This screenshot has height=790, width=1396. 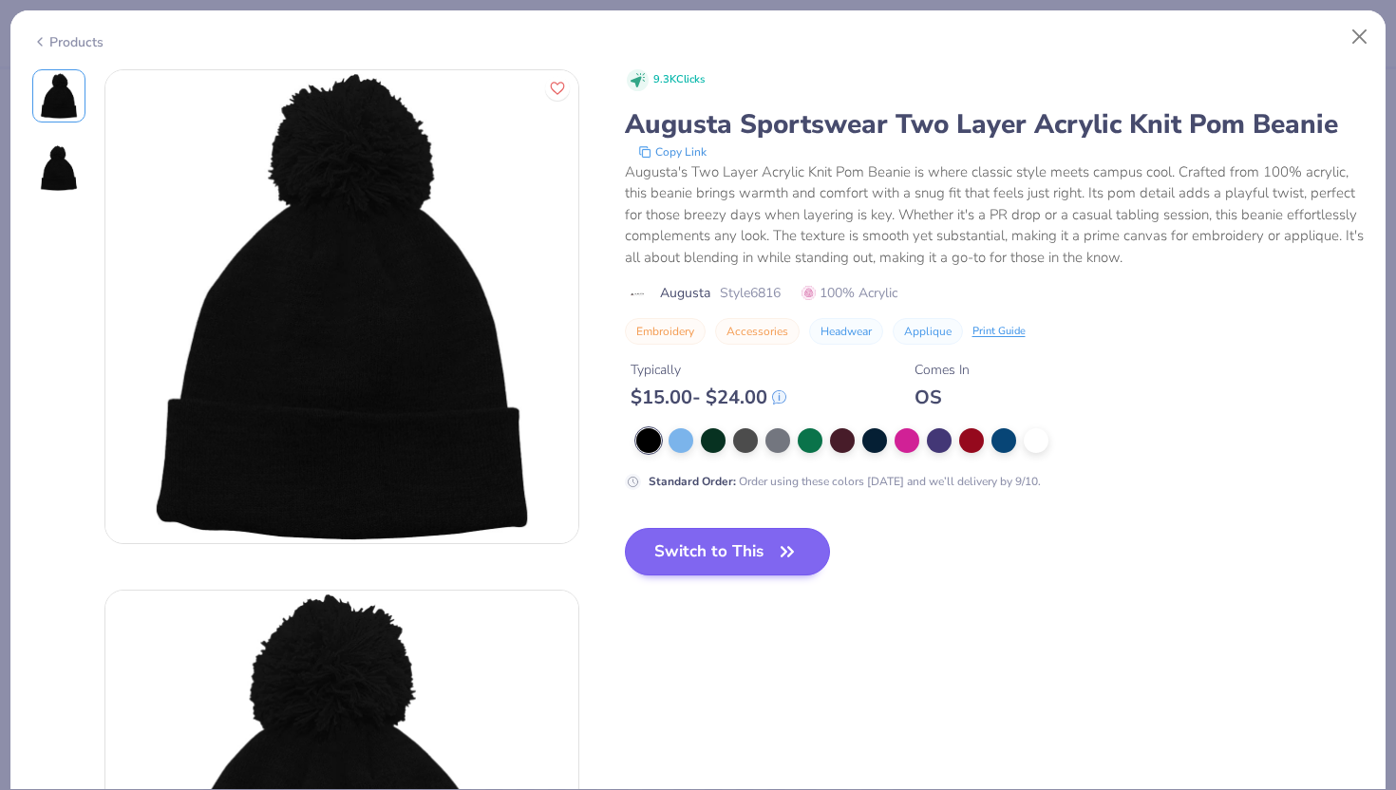 I want to click on div: Typically, so click(x=709, y=370).